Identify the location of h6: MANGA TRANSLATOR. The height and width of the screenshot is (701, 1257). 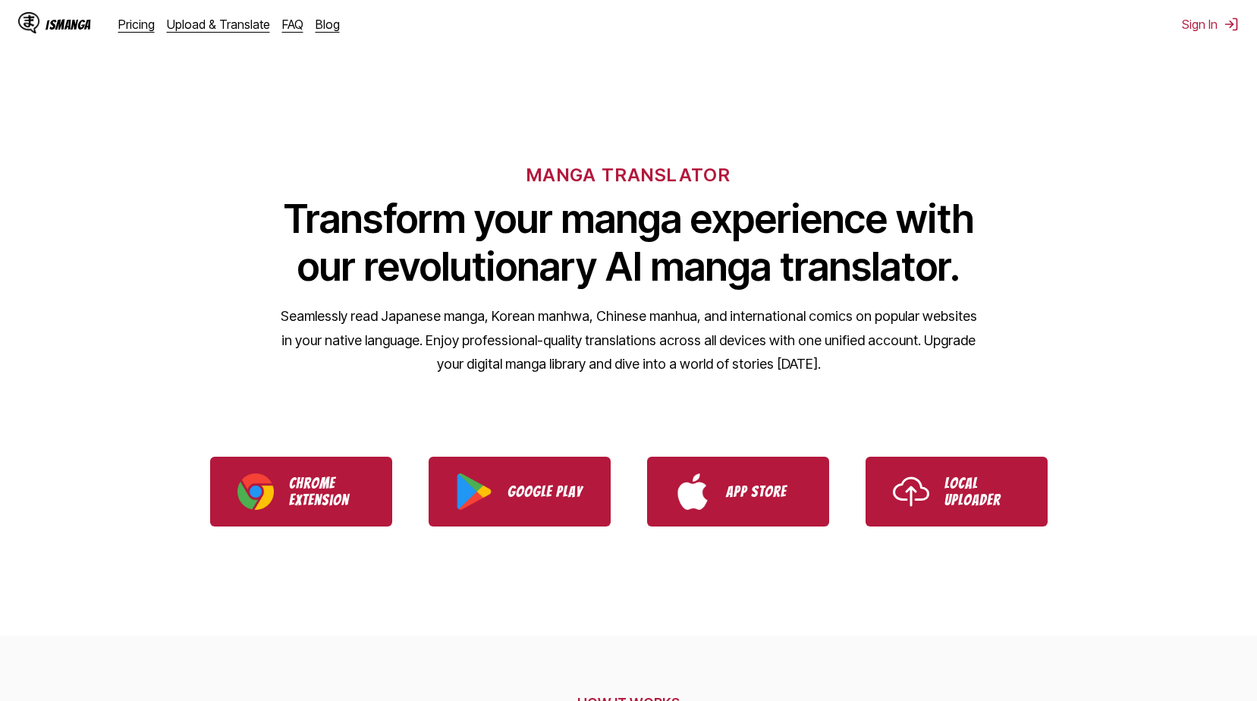
(628, 174).